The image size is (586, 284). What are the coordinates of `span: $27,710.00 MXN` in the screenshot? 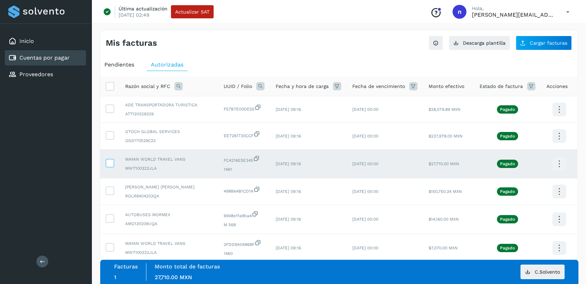 It's located at (444, 164).